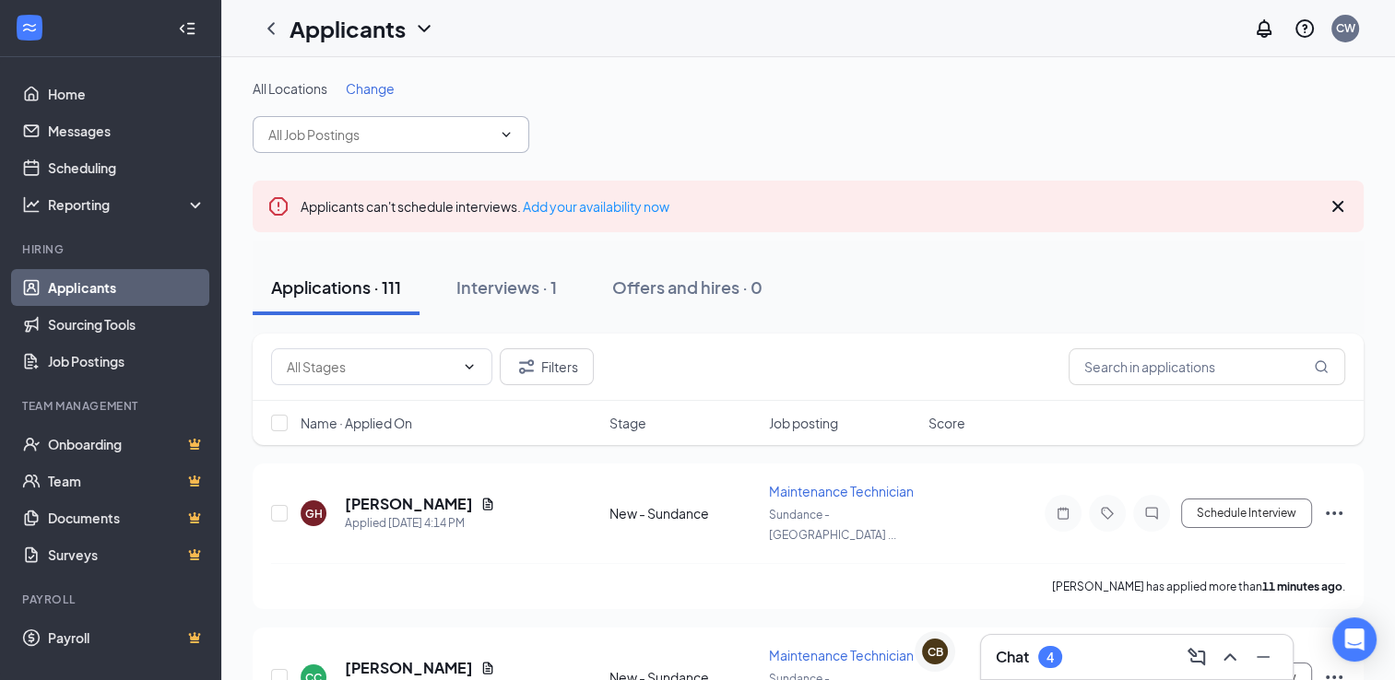 The height and width of the screenshot is (680, 1395). I want to click on span: Stage, so click(628, 423).